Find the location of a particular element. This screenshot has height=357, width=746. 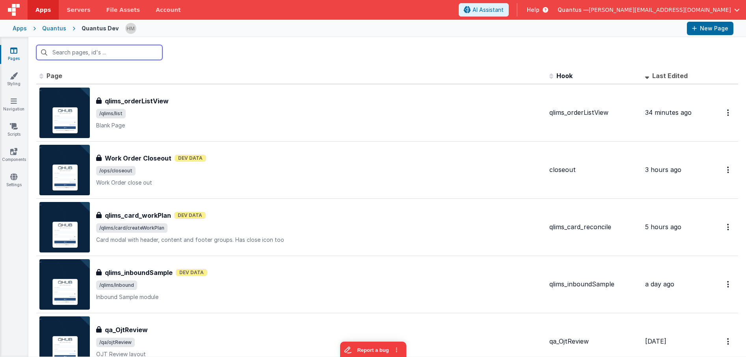

h3: qlims_inboundSample is located at coordinates (139, 272).